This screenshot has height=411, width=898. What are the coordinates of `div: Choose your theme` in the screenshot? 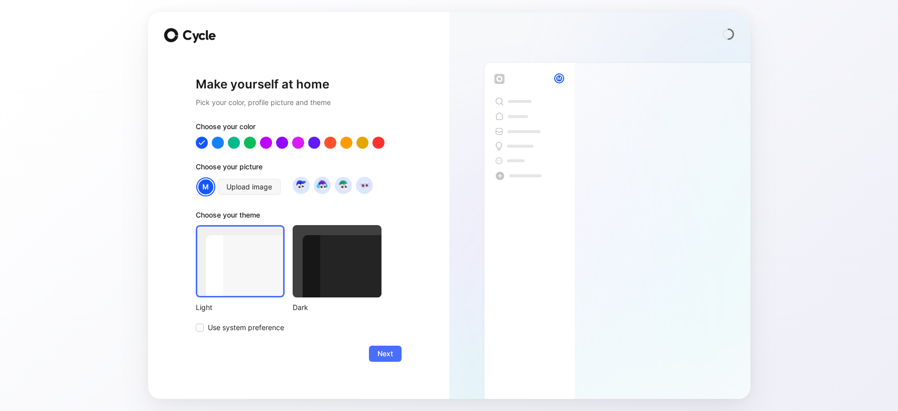 It's located at (289, 217).